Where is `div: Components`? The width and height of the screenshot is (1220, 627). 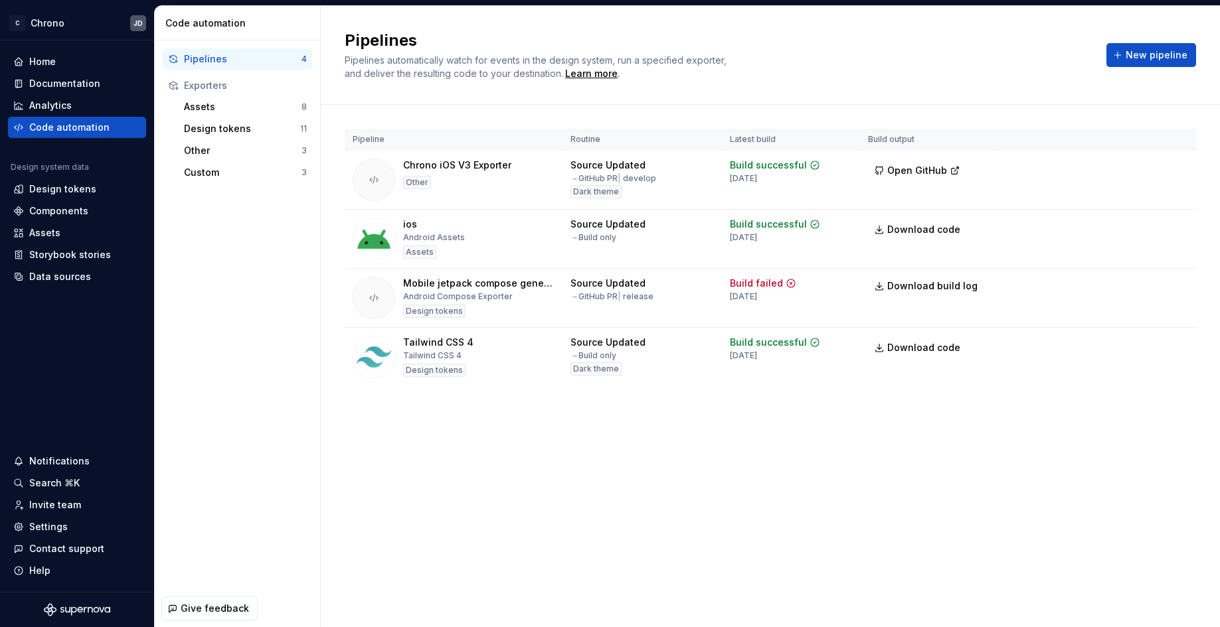
div: Components is located at coordinates (58, 211).